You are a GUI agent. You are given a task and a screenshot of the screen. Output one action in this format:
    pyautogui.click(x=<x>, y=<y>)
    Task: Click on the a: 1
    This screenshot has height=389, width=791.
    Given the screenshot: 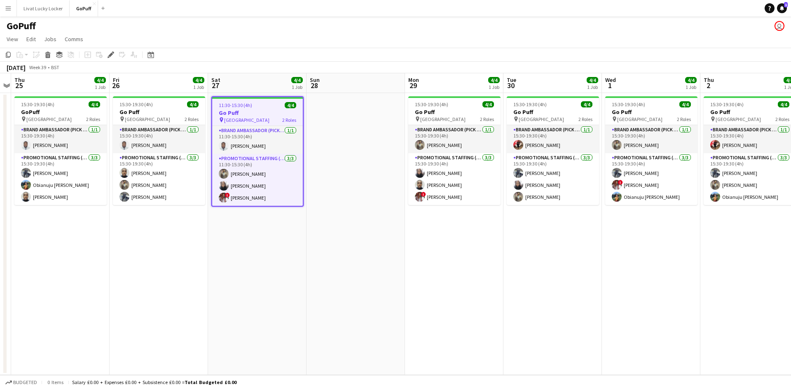 What is the action you would take?
    pyautogui.click(x=782, y=8)
    